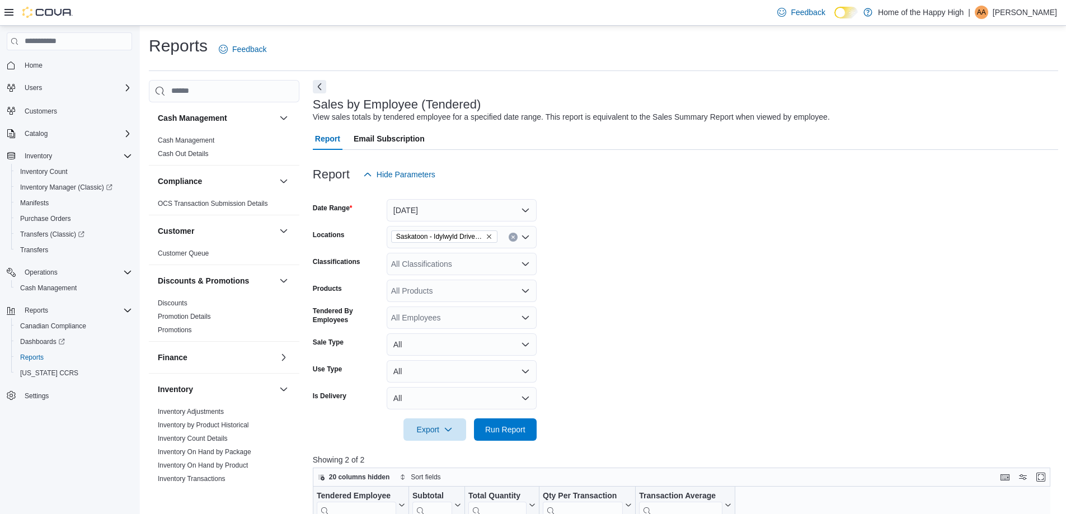  I want to click on button: Export, so click(435, 430).